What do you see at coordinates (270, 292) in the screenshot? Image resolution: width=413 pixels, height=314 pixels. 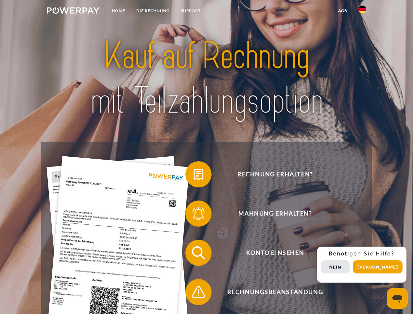 I see `a: Rechnungsbeanstandung` at bounding box center [270, 292].